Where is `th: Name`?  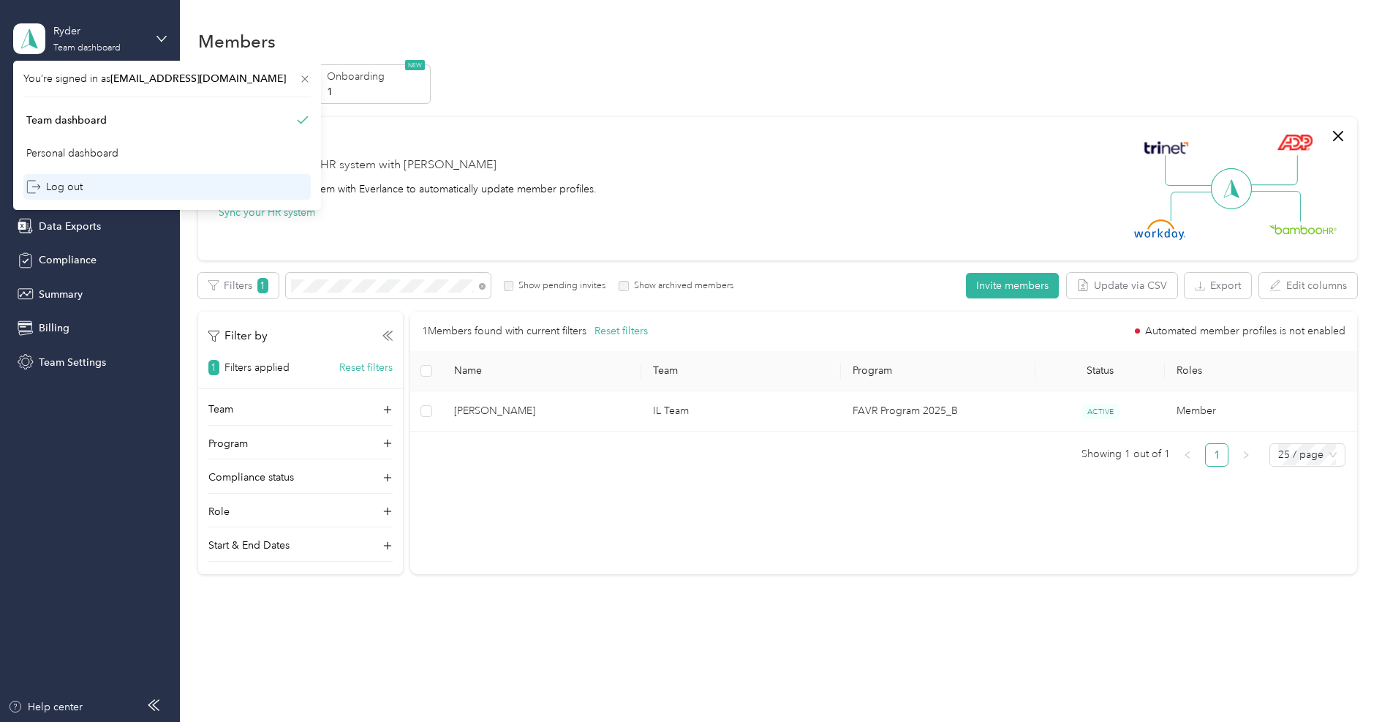 th: Name is located at coordinates (542, 371).